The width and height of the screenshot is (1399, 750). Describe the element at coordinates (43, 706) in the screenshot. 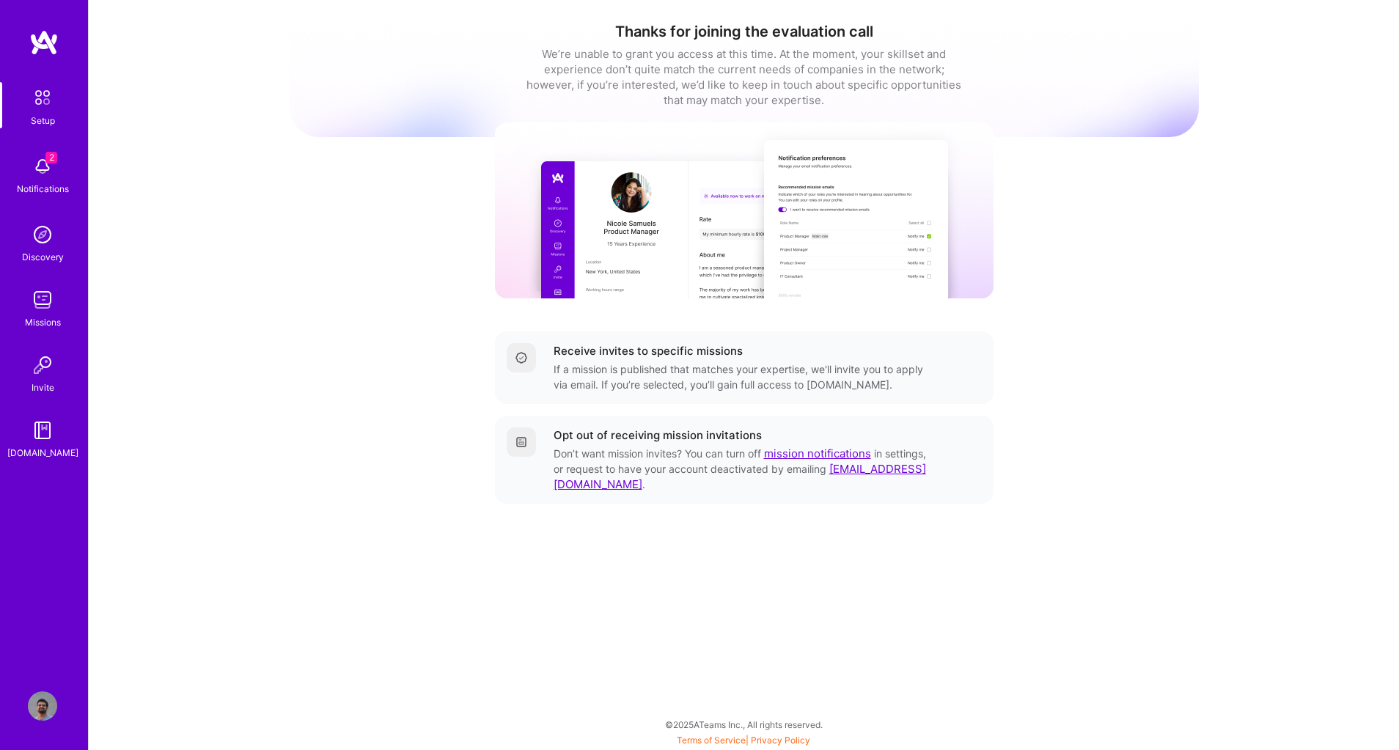

I see `a: User Avatar` at that location.